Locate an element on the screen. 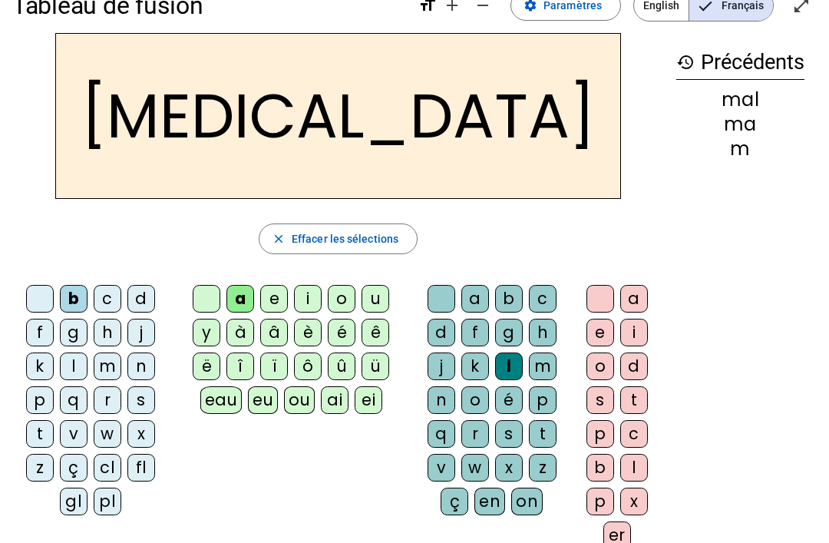 Image resolution: width=829 pixels, height=543 pixels. div: en is located at coordinates (490, 501).